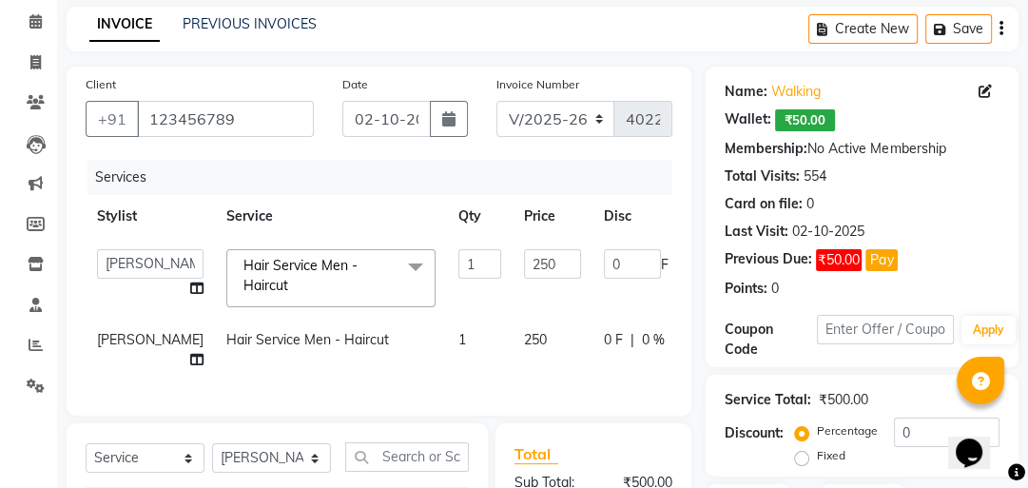 The height and width of the screenshot is (488, 1028). I want to click on div: 02-10-2025, so click(828, 231).